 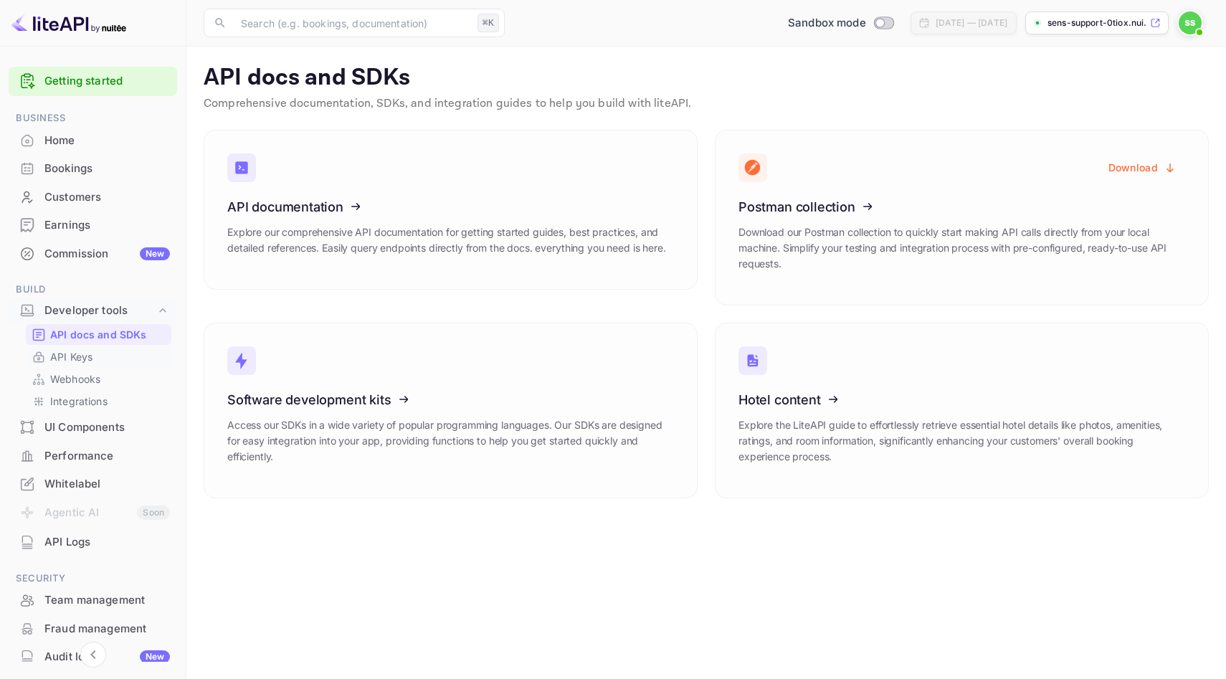 What do you see at coordinates (962, 410) in the screenshot?
I see `a: Hotel contentExplore the LiteAPI guide to effortlessly retrieve essential hotel details like phot...` at bounding box center [962, 410].